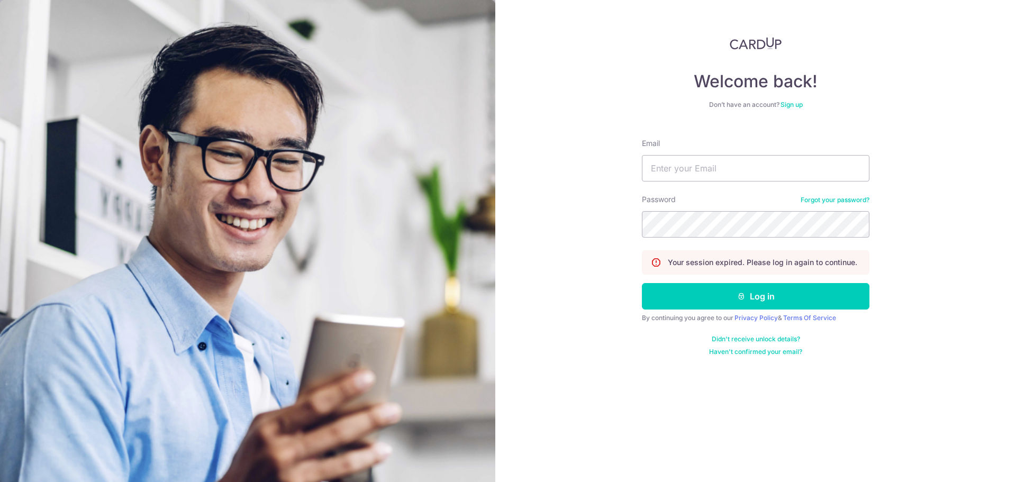 Image resolution: width=1016 pixels, height=482 pixels. Describe the element at coordinates (756, 339) in the screenshot. I see `a: Didn't receive unlock details?` at that location.